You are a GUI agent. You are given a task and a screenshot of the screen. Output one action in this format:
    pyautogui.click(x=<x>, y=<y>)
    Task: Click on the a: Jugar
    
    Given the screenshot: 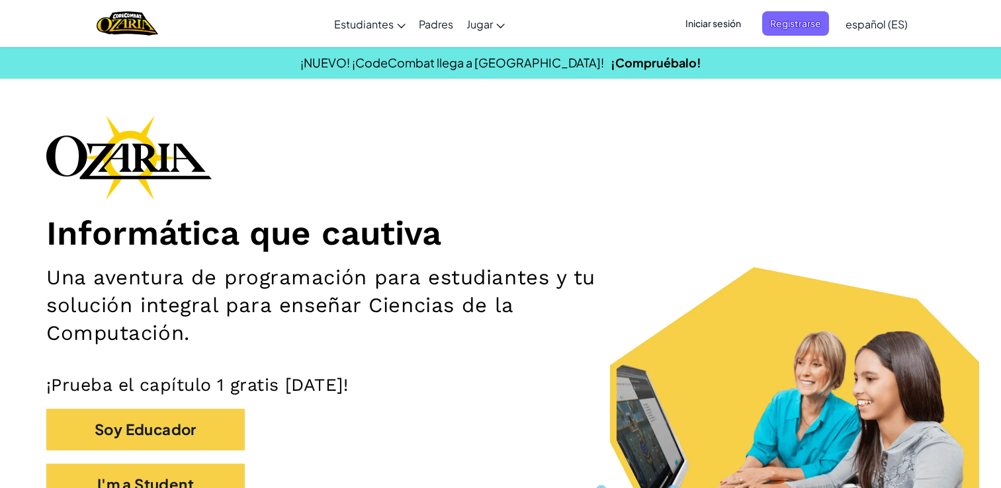 What is the action you would take?
    pyautogui.click(x=486, y=24)
    